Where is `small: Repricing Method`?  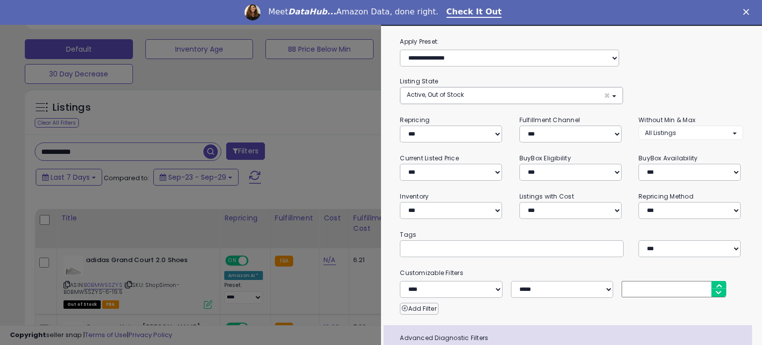 small: Repricing Method is located at coordinates (666, 196).